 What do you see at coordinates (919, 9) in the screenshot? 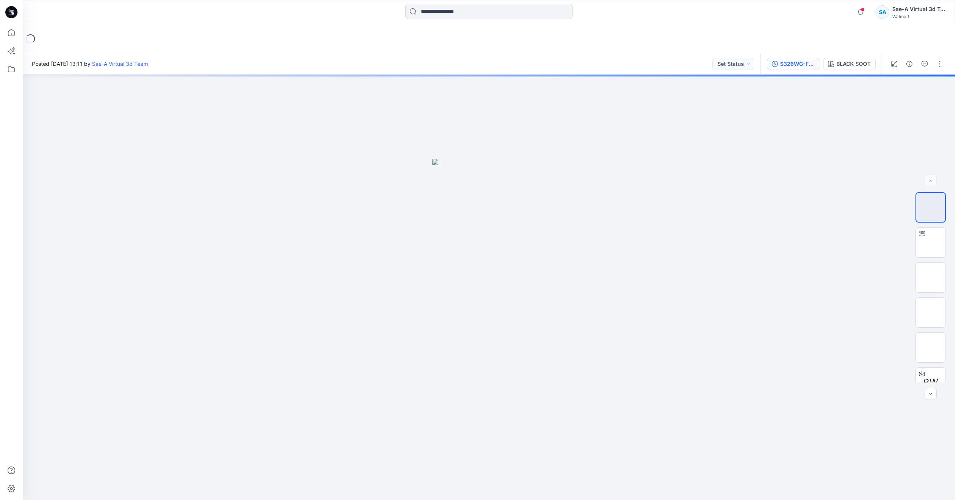
I see `div: Sae-A Virtual 3d Team` at bounding box center [919, 9].